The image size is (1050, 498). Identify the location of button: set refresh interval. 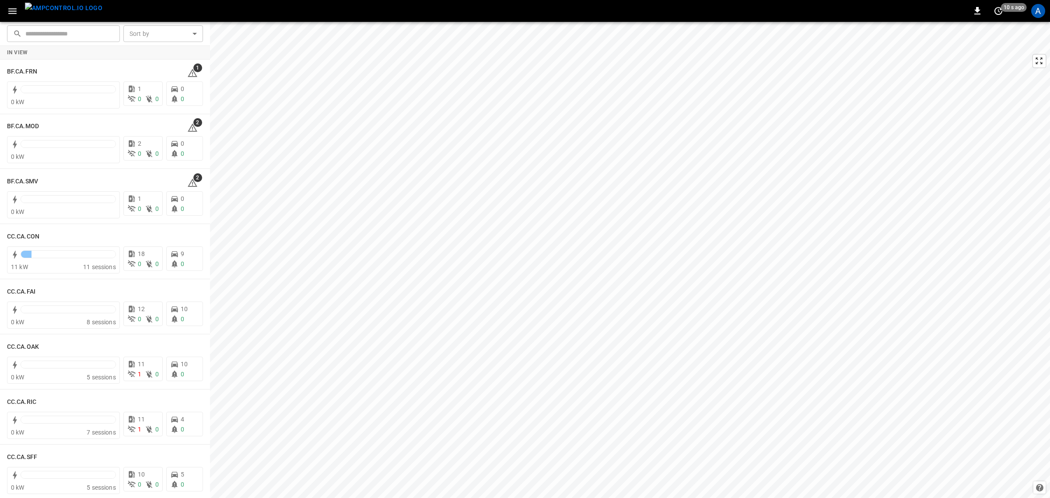
(999, 11).